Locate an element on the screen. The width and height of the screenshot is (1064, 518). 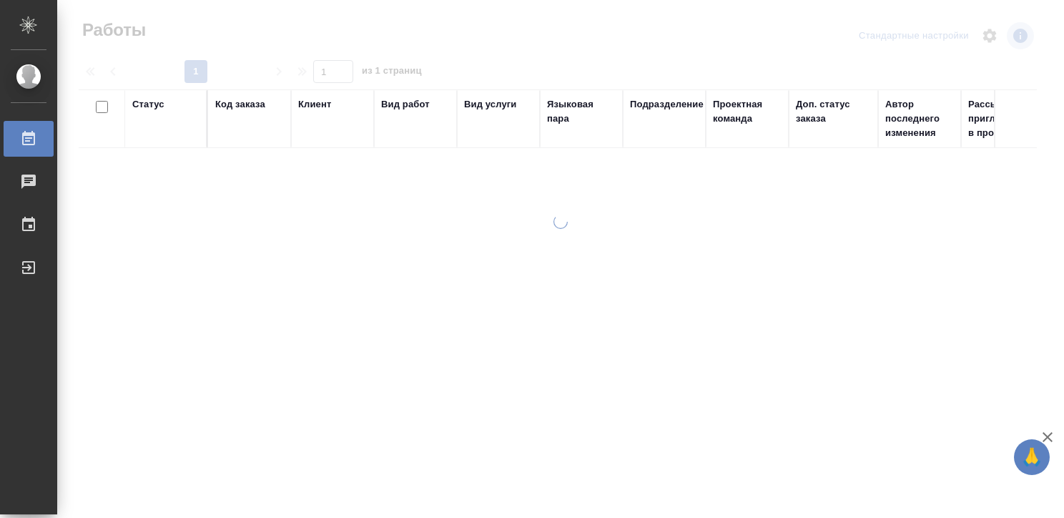
div: Рассылка приглашений в процессе? is located at coordinates (1003, 119).